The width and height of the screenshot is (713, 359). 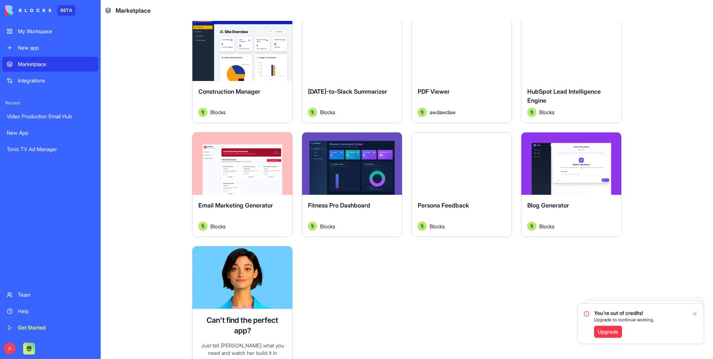 What do you see at coordinates (442, 112) in the screenshot?
I see `span: awdawdaw` at bounding box center [442, 112].